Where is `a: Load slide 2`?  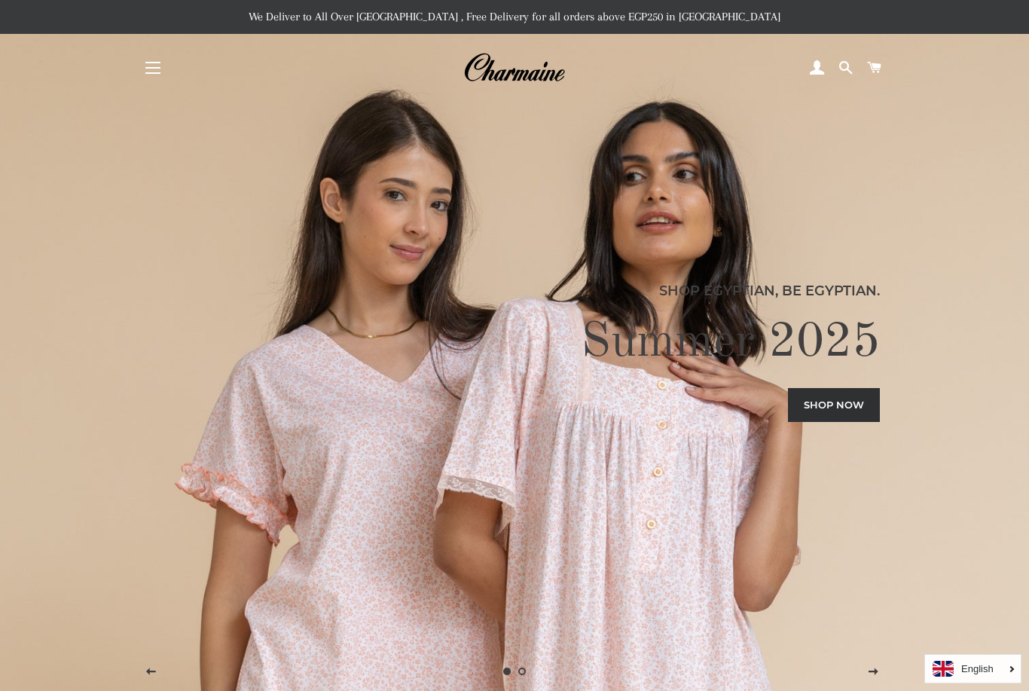
a: Load slide 2 is located at coordinates (522, 671).